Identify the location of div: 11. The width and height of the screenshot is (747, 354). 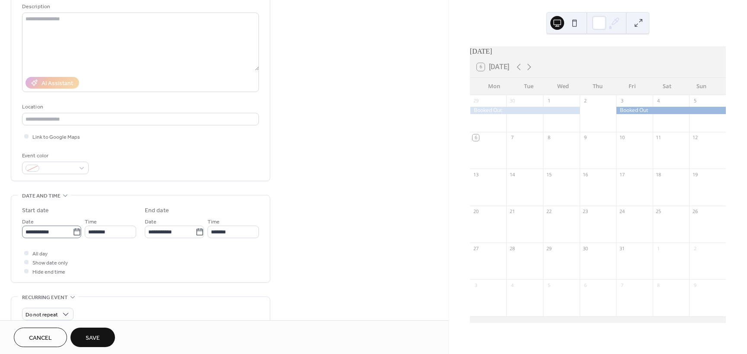
(659, 138).